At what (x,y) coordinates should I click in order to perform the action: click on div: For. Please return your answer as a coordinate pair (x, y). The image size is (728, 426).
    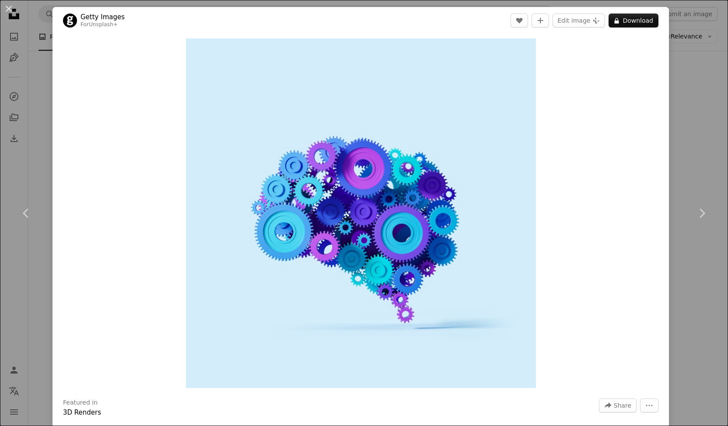
    Looking at the image, I should click on (102, 25).